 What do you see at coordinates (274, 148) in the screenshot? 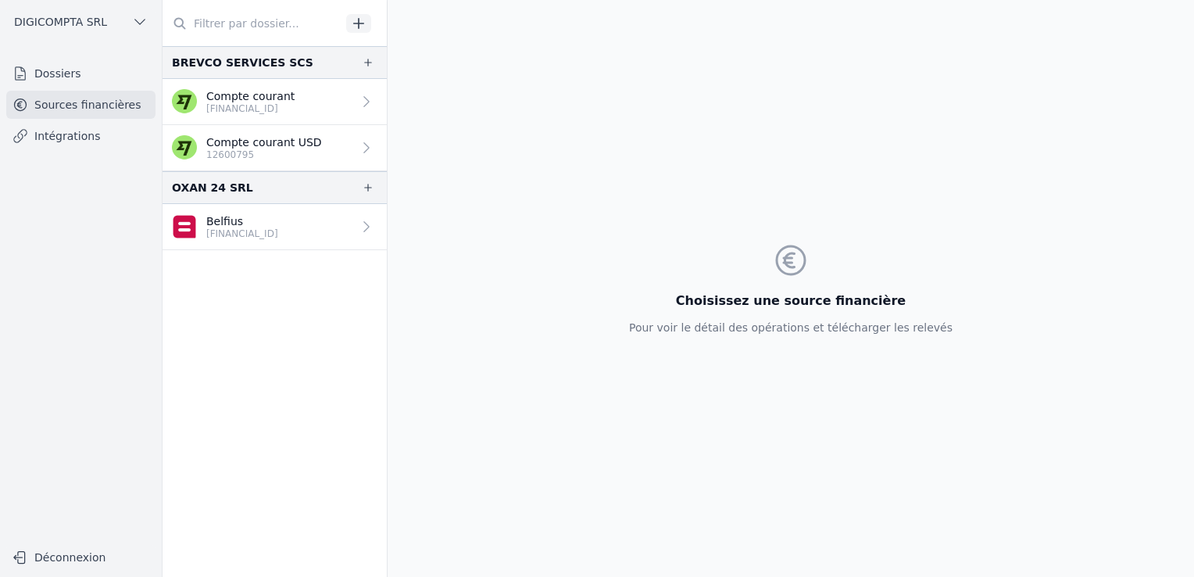
I see `a: Compte courant USD 12600795` at bounding box center [274, 148].